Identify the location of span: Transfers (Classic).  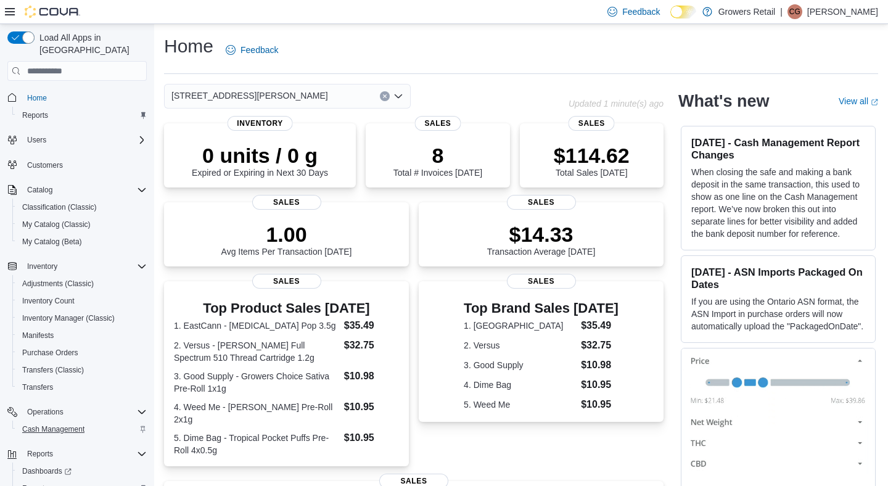
(82, 370).